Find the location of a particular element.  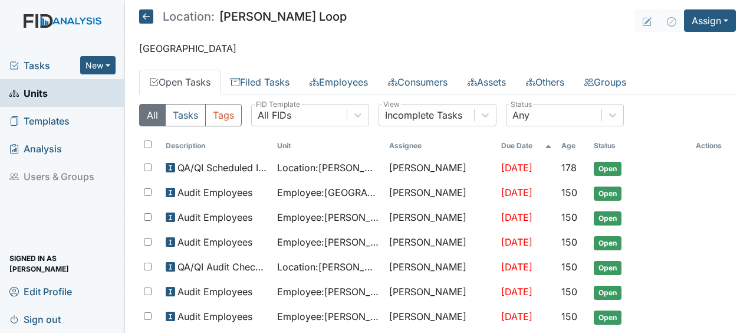

span: Tasks is located at coordinates (45, 65).